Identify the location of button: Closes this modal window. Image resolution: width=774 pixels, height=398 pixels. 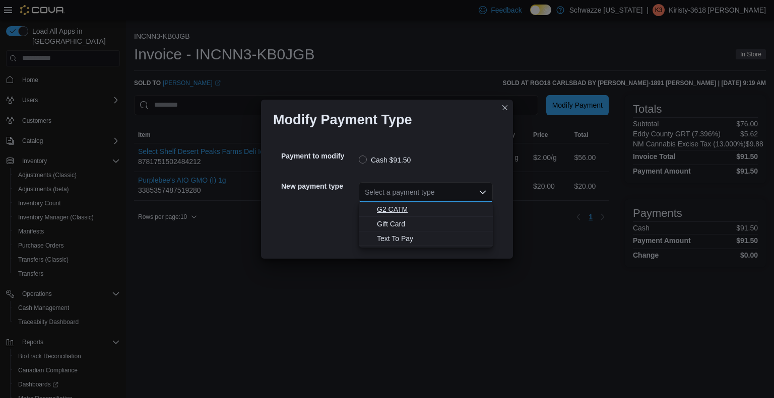
(505, 108).